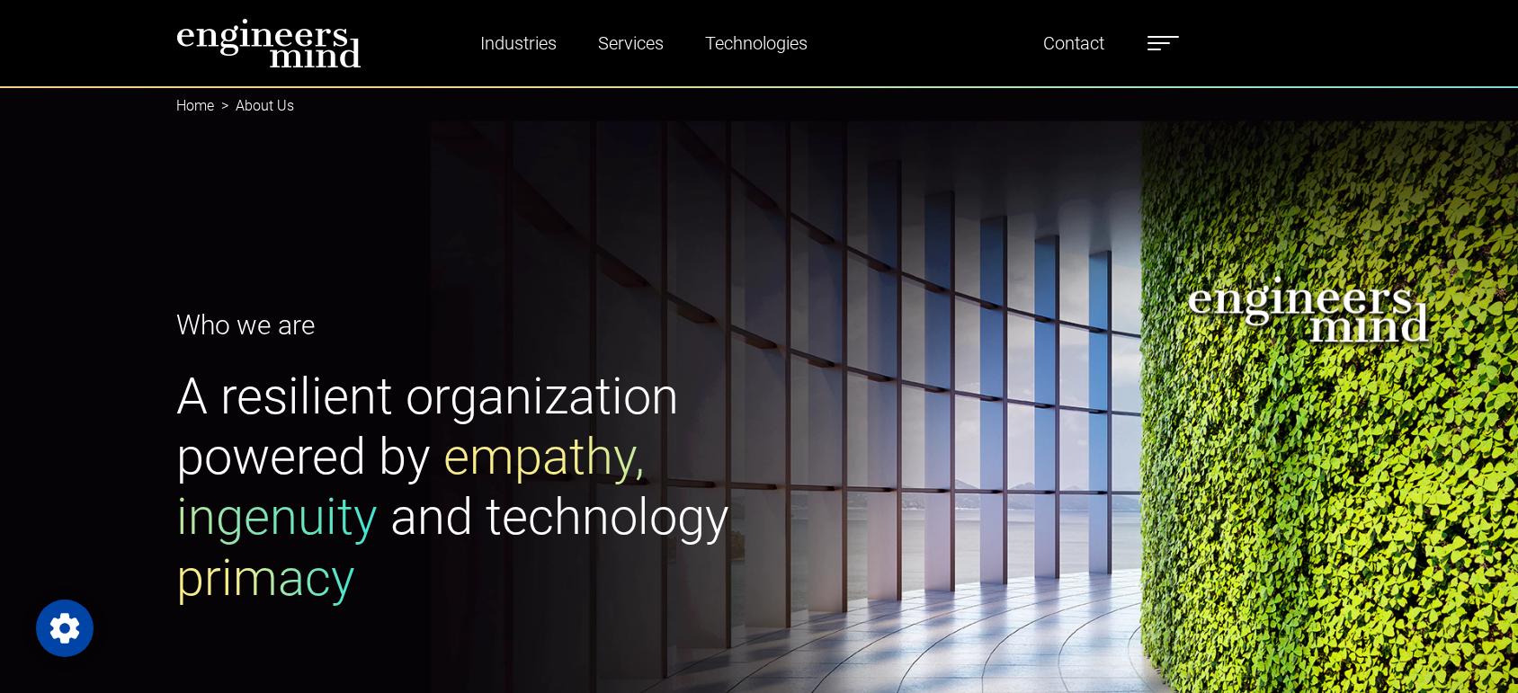 This screenshot has height=693, width=1518. What do you see at coordinates (265, 578) in the screenshot?
I see `span: primacy` at bounding box center [265, 578].